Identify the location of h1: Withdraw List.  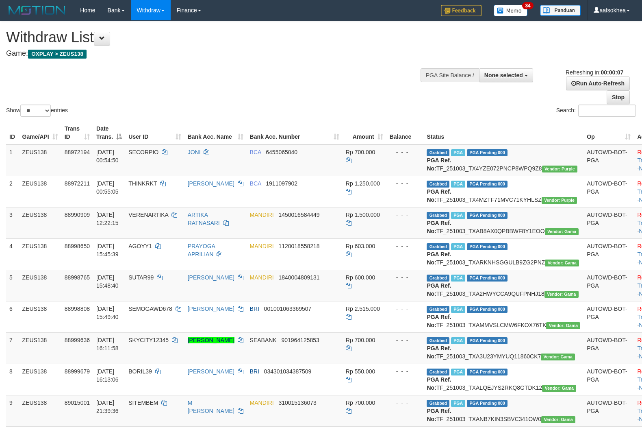
(213, 37).